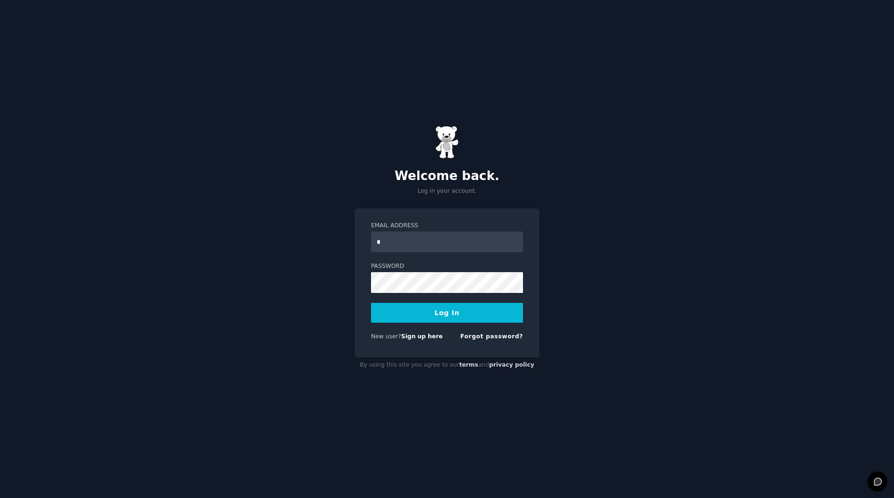 The height and width of the screenshot is (498, 894). What do you see at coordinates (447, 142) in the screenshot?
I see `img: Gummy Bear` at bounding box center [447, 142].